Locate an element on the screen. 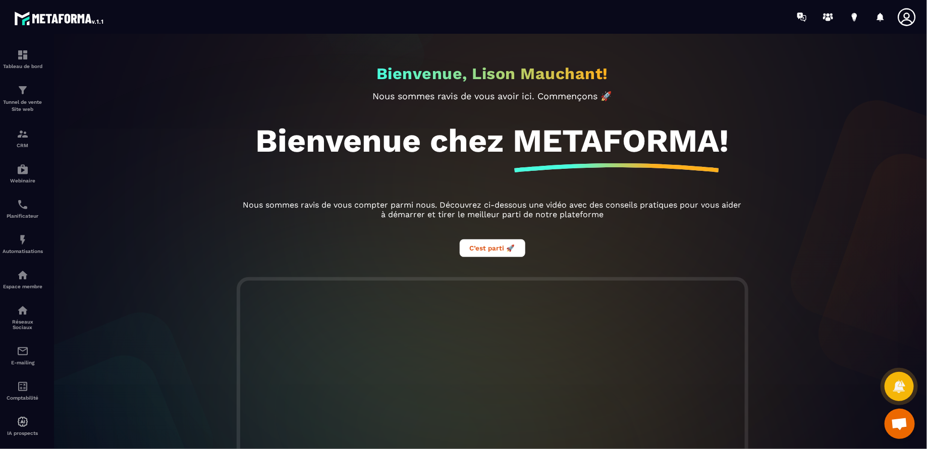 The image size is (927, 449). a: accountantaccountantComptabilité is located at coordinates (23, 391).